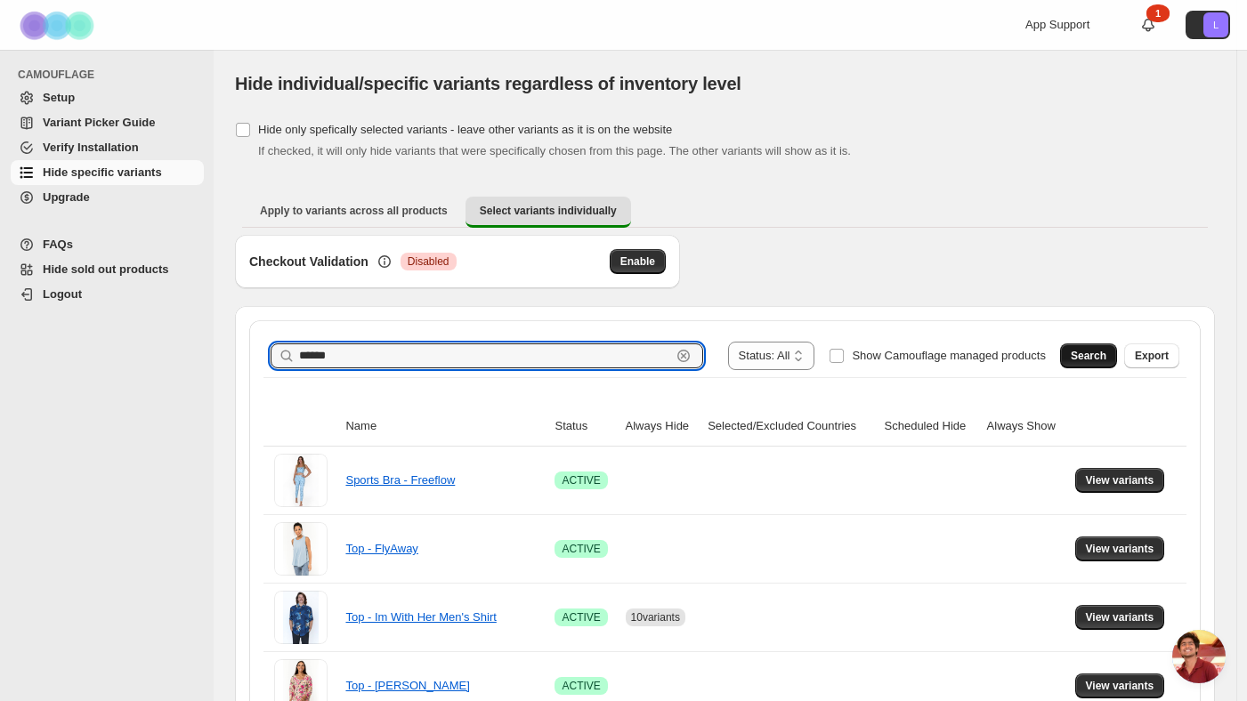 The height and width of the screenshot is (701, 1247). I want to click on span: Setup, so click(59, 97).